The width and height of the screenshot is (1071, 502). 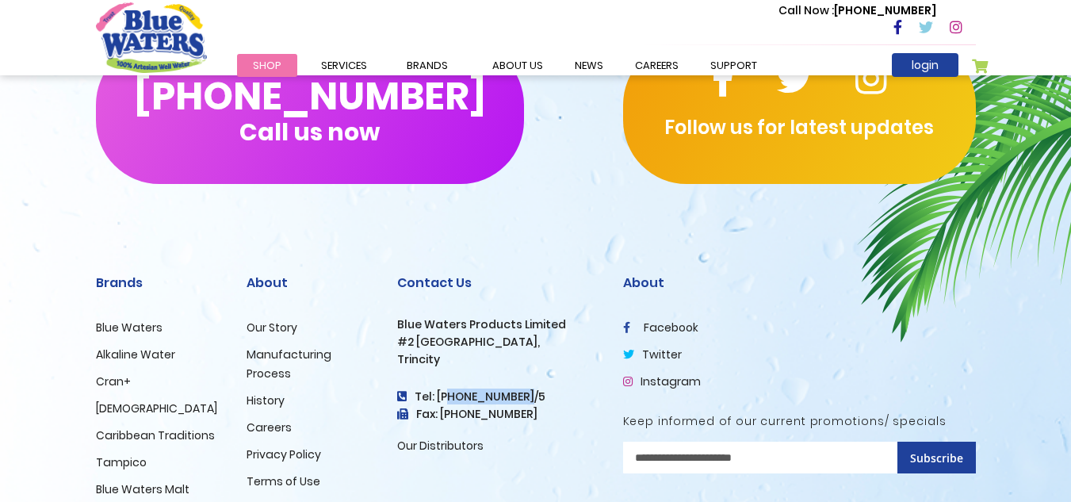 I want to click on a: twitter, so click(x=652, y=354).